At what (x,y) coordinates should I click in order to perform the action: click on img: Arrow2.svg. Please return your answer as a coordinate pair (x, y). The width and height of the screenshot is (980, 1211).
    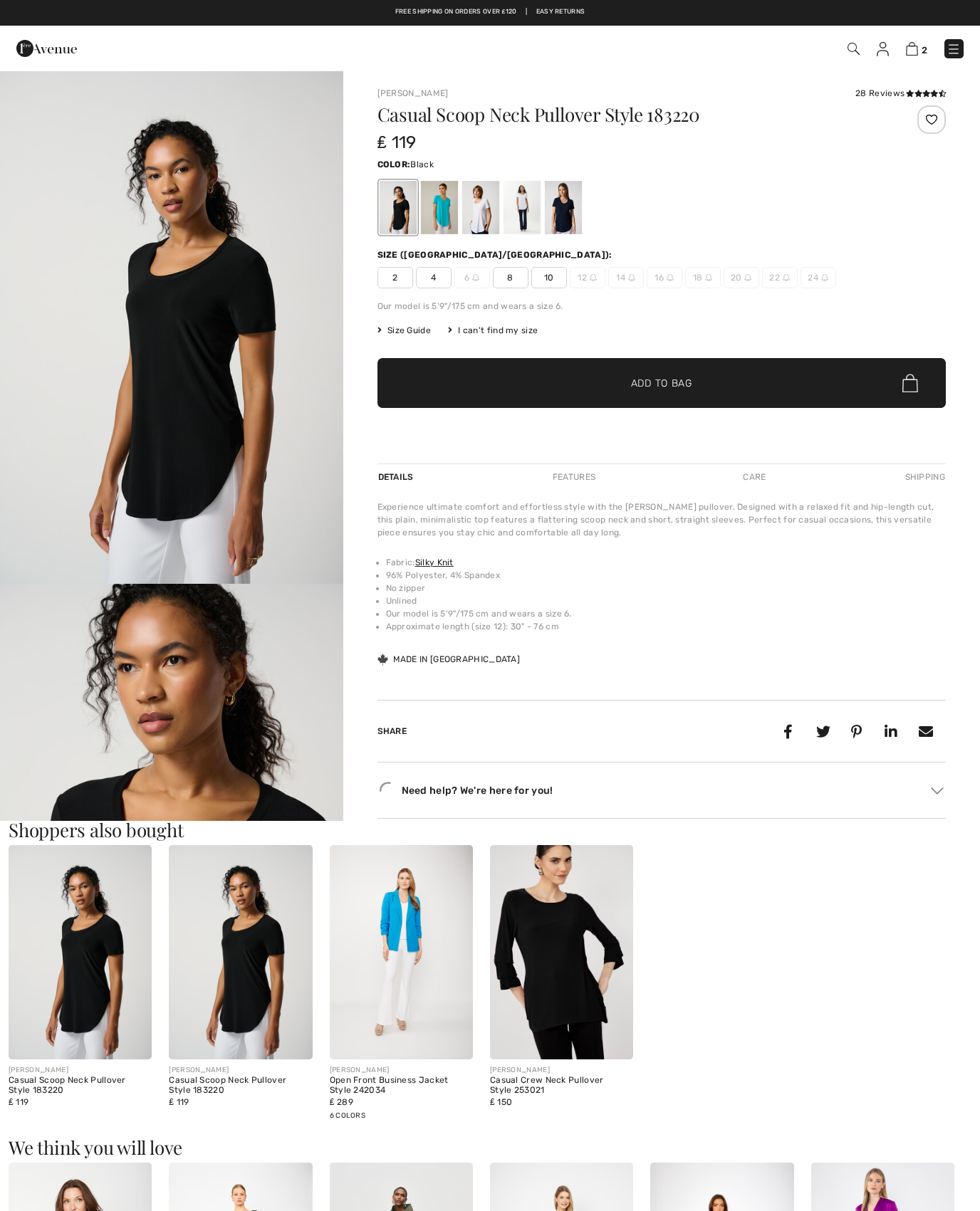
    Looking at the image, I should click on (937, 791).